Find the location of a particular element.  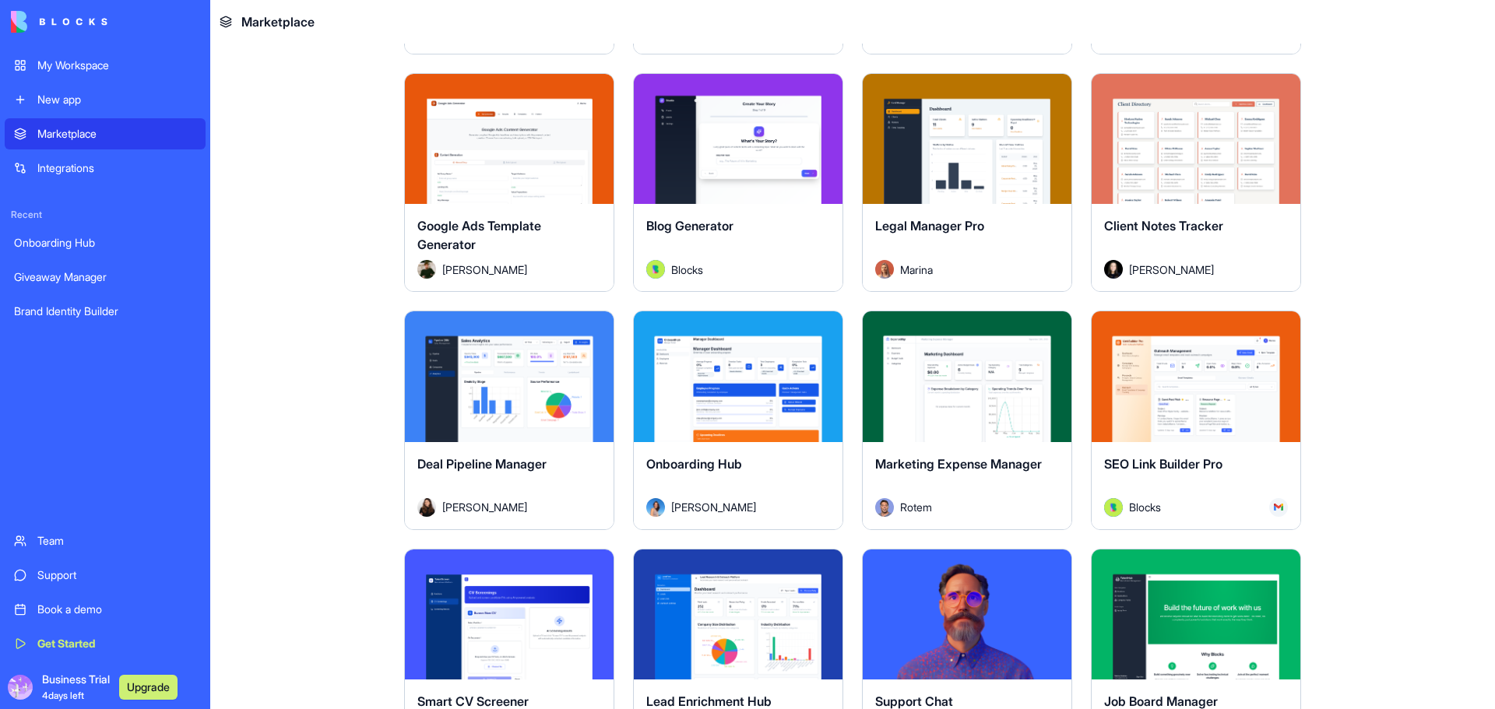

span: Marketing Expense Manager is located at coordinates (958, 464).